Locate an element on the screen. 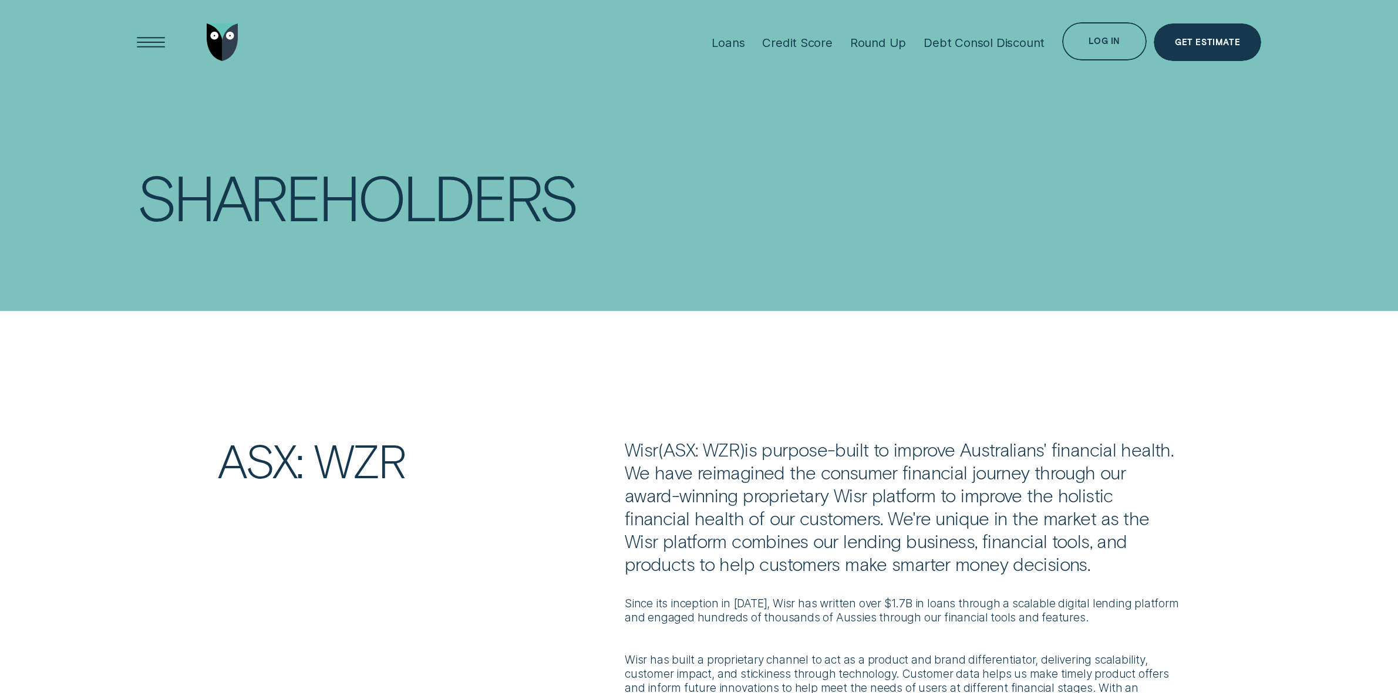  h2: ASX: WZR is located at coordinates (414, 460).